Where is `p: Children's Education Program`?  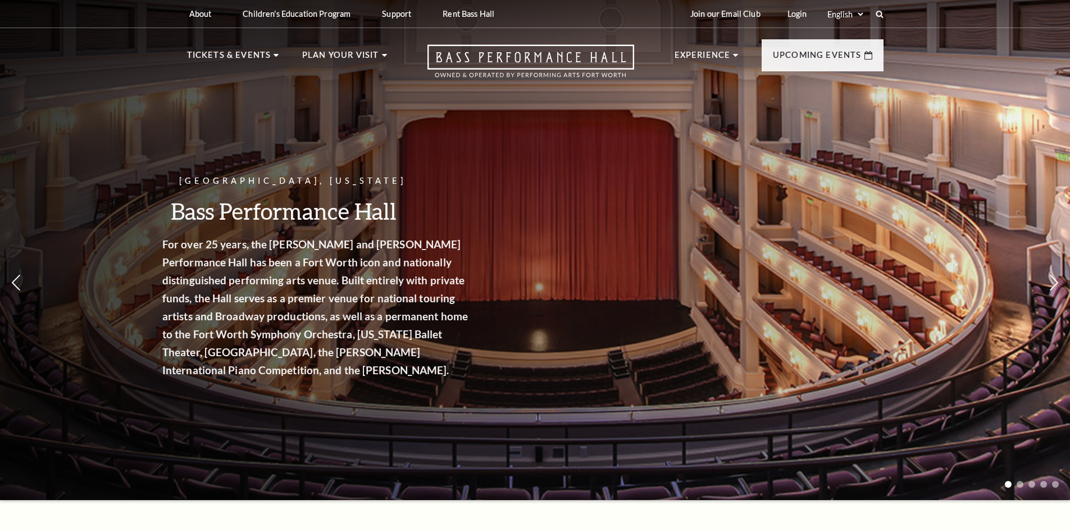
p: Children's Education Program is located at coordinates (297, 13).